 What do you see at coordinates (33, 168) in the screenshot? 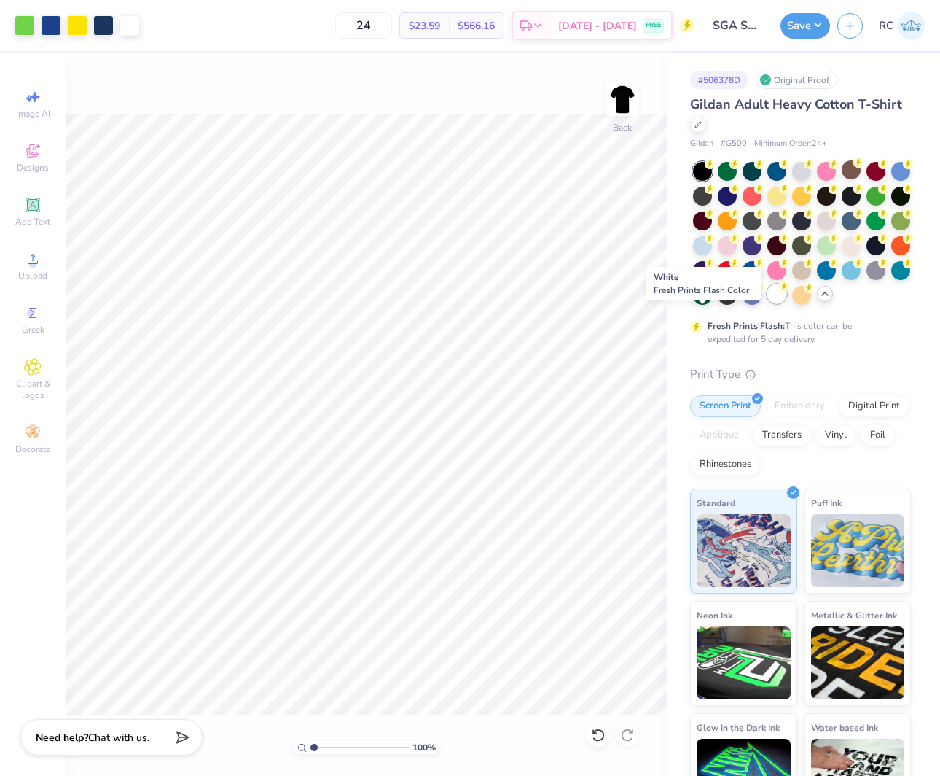
I see `span: Designs` at bounding box center [33, 168].